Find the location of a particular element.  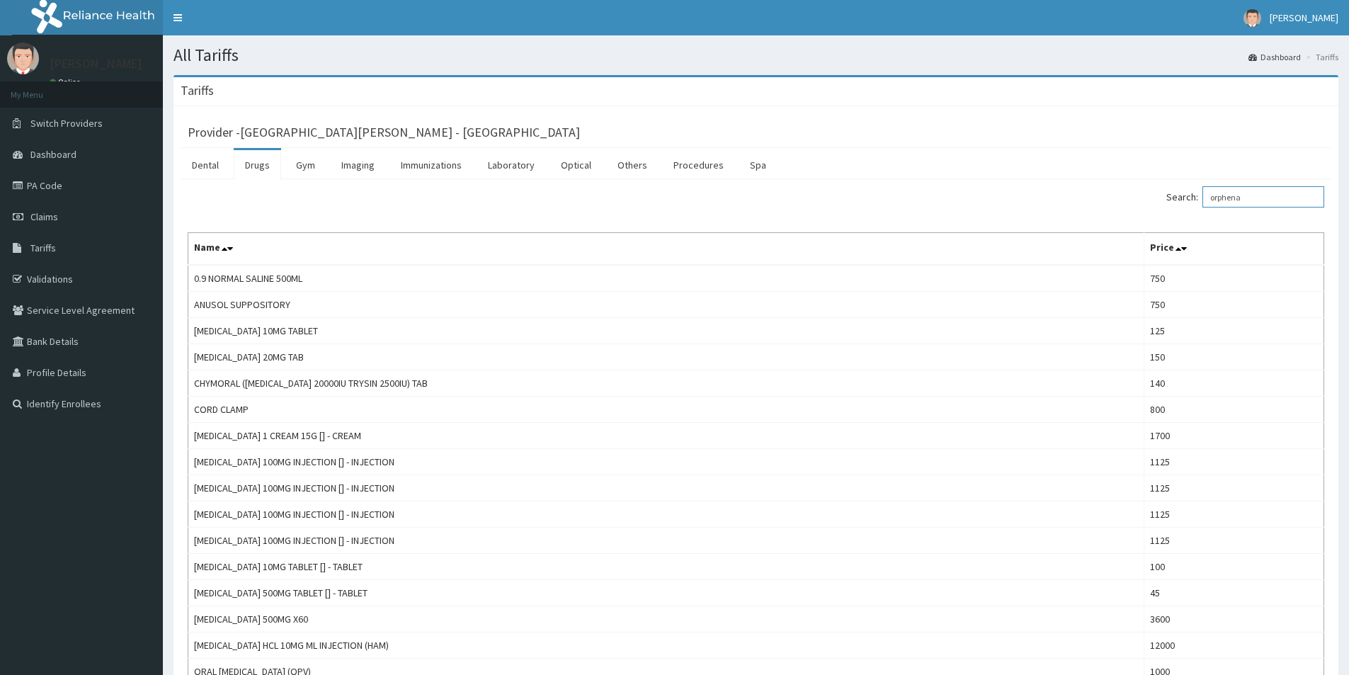

a: Online is located at coordinates (67, 82).